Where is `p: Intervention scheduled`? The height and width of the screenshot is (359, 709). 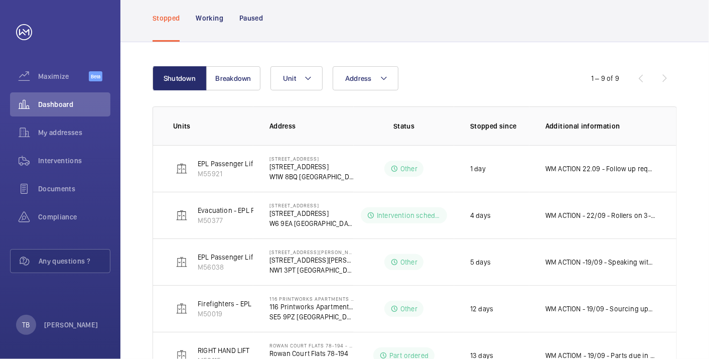
p: Intervention scheduled is located at coordinates (409, 215).